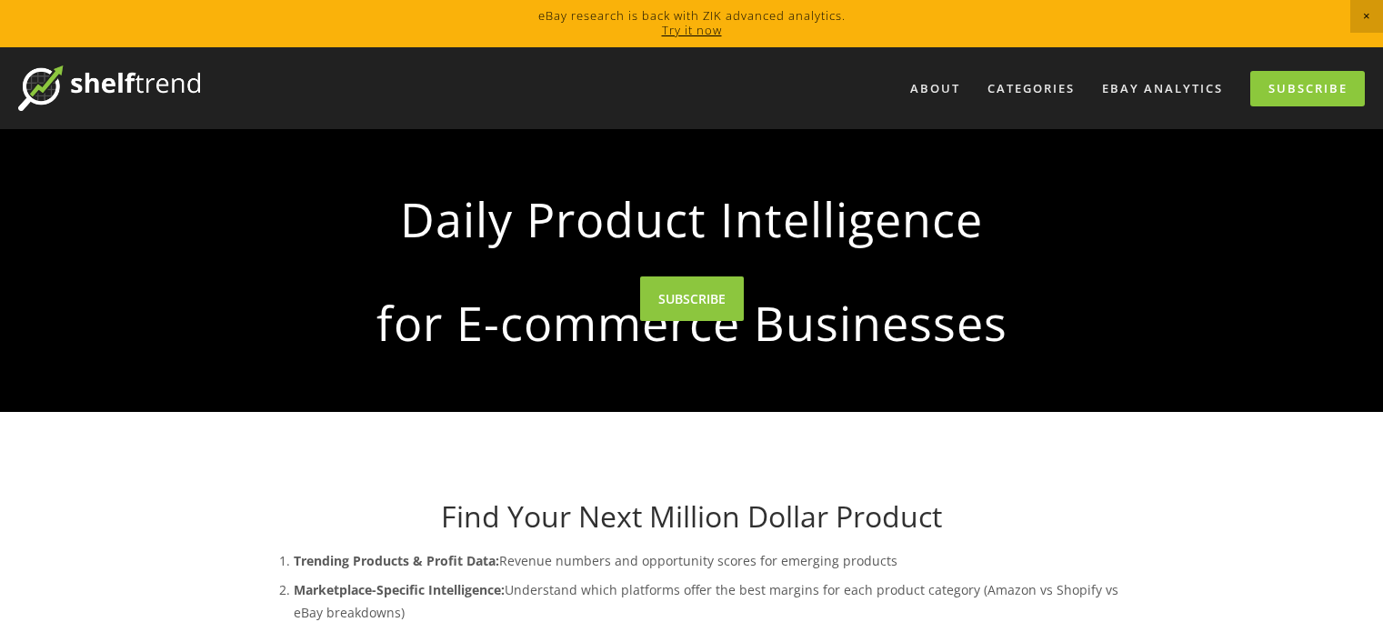  I want to click on p: Understand which platforms offer the best margins for each product category (Amazon vs Shopify vs..., so click(710, 601).